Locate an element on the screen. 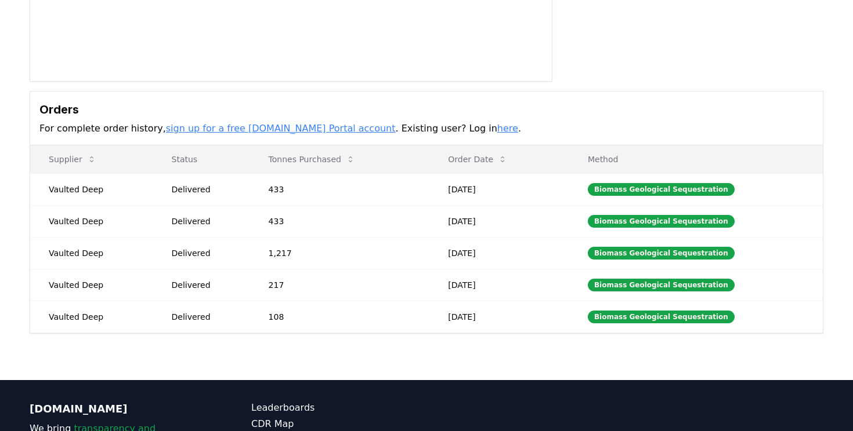 Image resolution: width=853 pixels, height=431 pixels. a: CDR Map is located at coordinates (339, 425).